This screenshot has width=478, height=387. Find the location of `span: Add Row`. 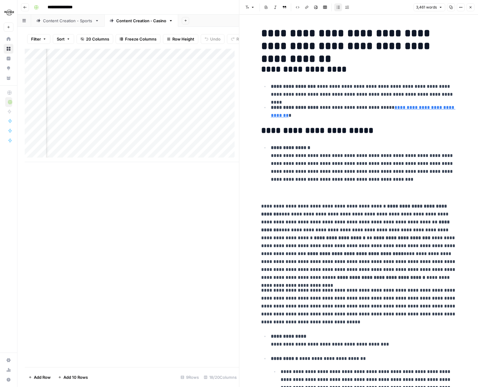

span: Add Row is located at coordinates (42, 378).